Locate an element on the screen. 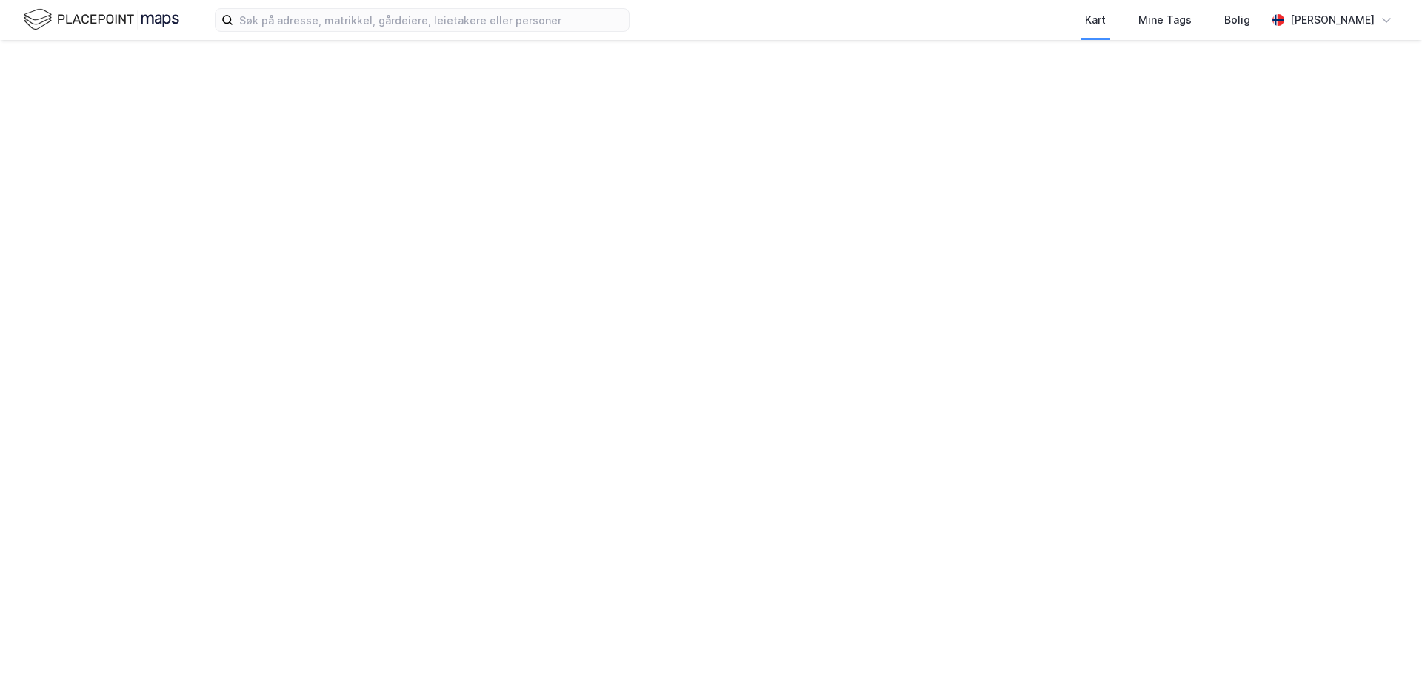 This screenshot has width=1422, height=675. div: Kart is located at coordinates (1096, 20).